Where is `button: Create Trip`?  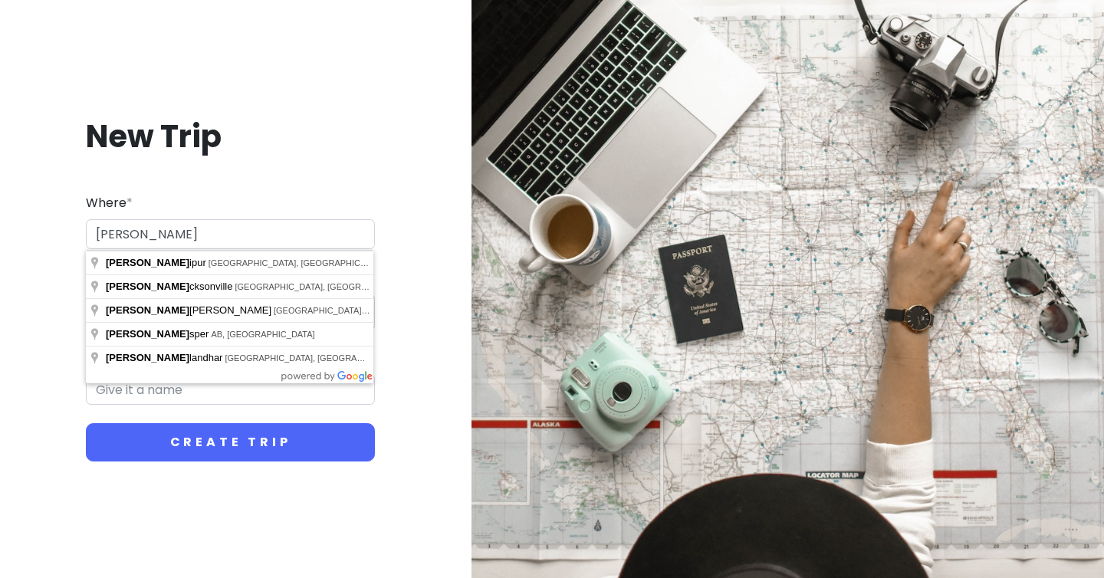 button: Create Trip is located at coordinates (230, 442).